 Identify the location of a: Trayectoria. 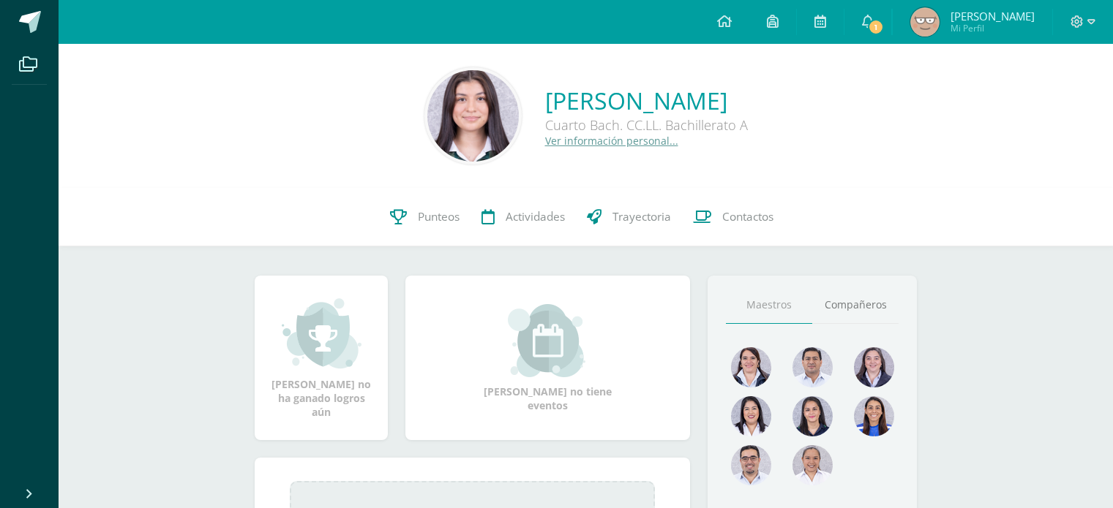
(628, 217).